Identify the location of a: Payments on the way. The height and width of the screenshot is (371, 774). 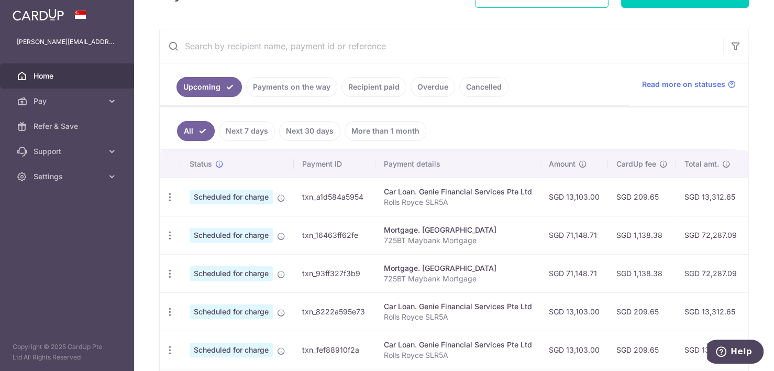
(292, 87).